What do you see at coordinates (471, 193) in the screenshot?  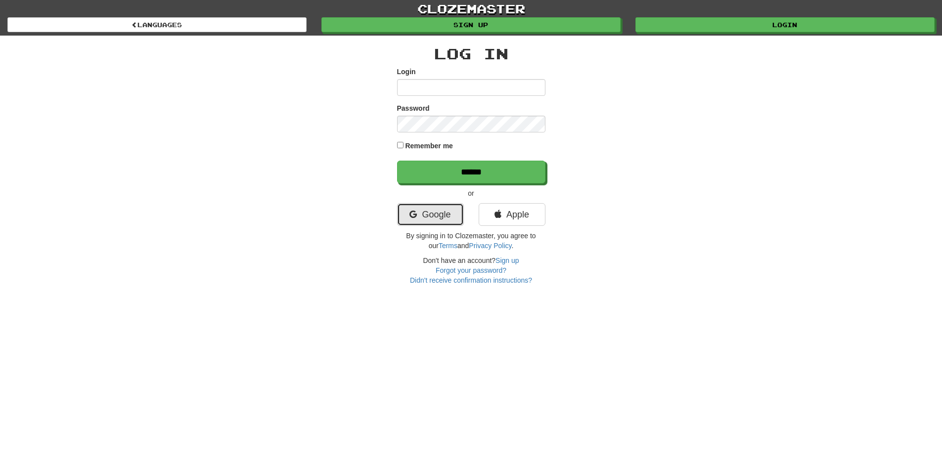 I see `p: or` at bounding box center [471, 193].